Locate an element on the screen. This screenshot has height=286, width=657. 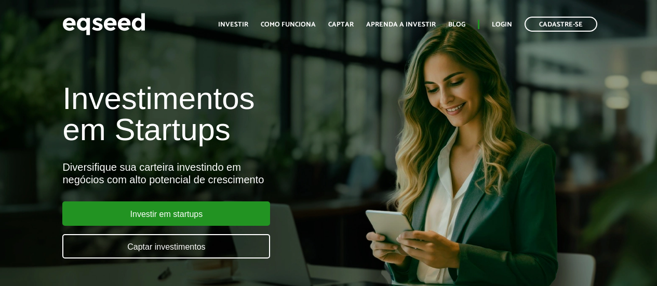
a: Captar investimentos is located at coordinates (166, 246).